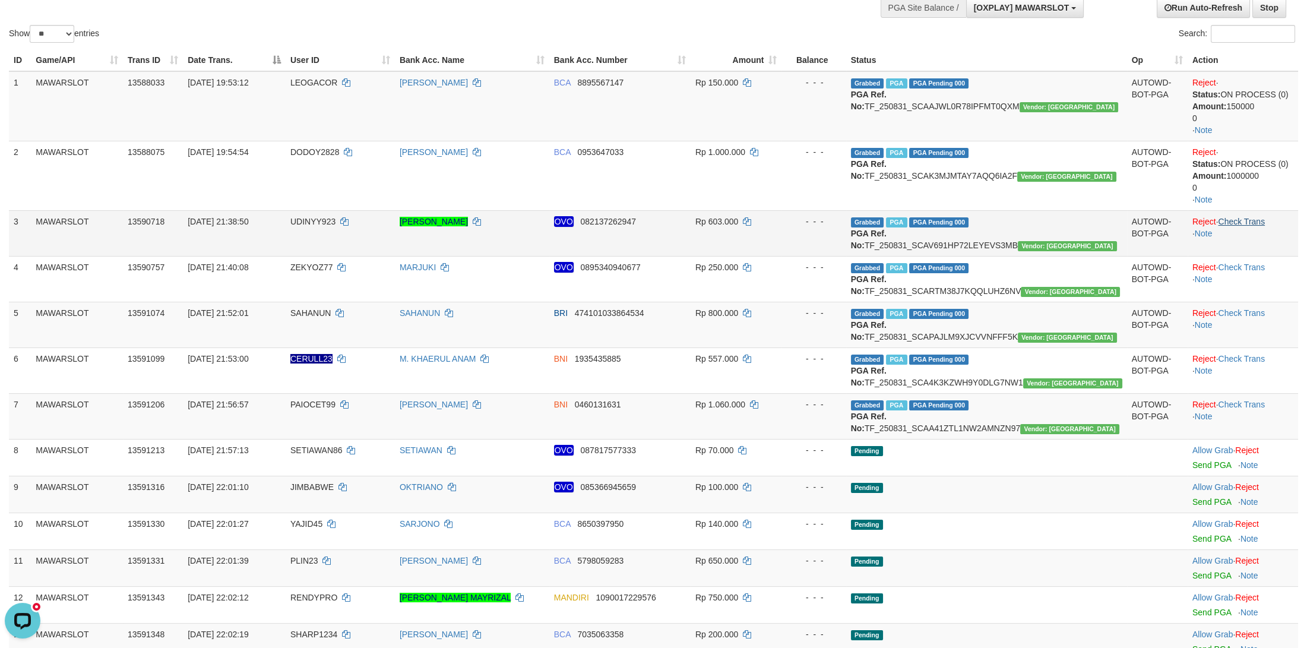 Image resolution: width=1304 pixels, height=648 pixels. What do you see at coordinates (311, 313) in the screenshot?
I see `span: SAHANUN` at bounding box center [311, 313].